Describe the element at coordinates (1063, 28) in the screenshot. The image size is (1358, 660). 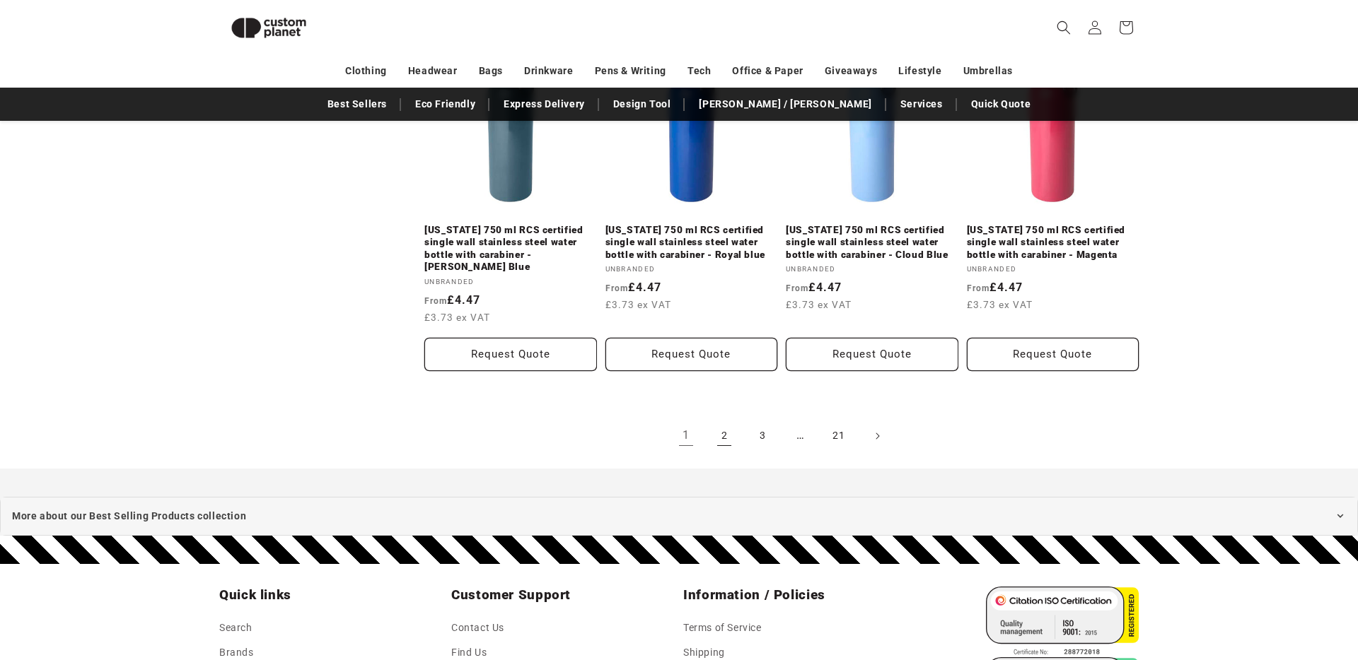
I see `summary: Search` at that location.